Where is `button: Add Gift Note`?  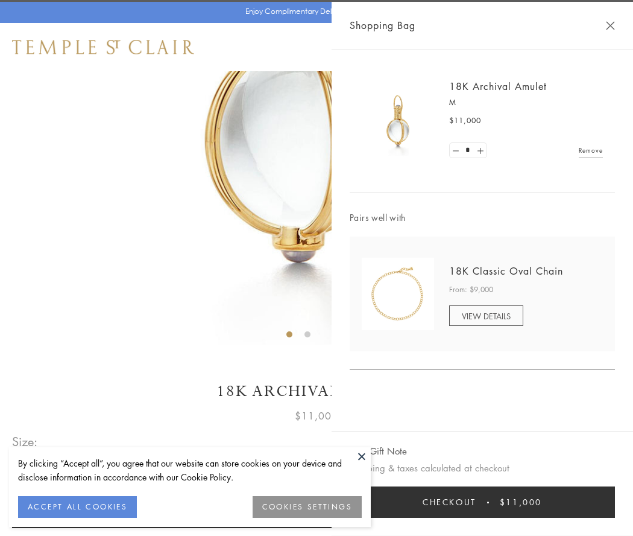 button: Add Gift Note is located at coordinates (378, 451).